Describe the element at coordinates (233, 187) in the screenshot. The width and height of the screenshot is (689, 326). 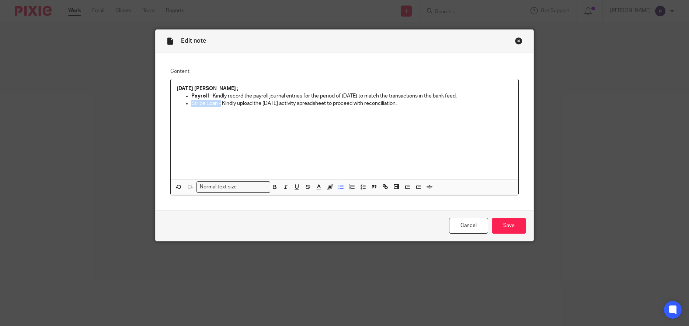
I see `div: Search for option` at that location.